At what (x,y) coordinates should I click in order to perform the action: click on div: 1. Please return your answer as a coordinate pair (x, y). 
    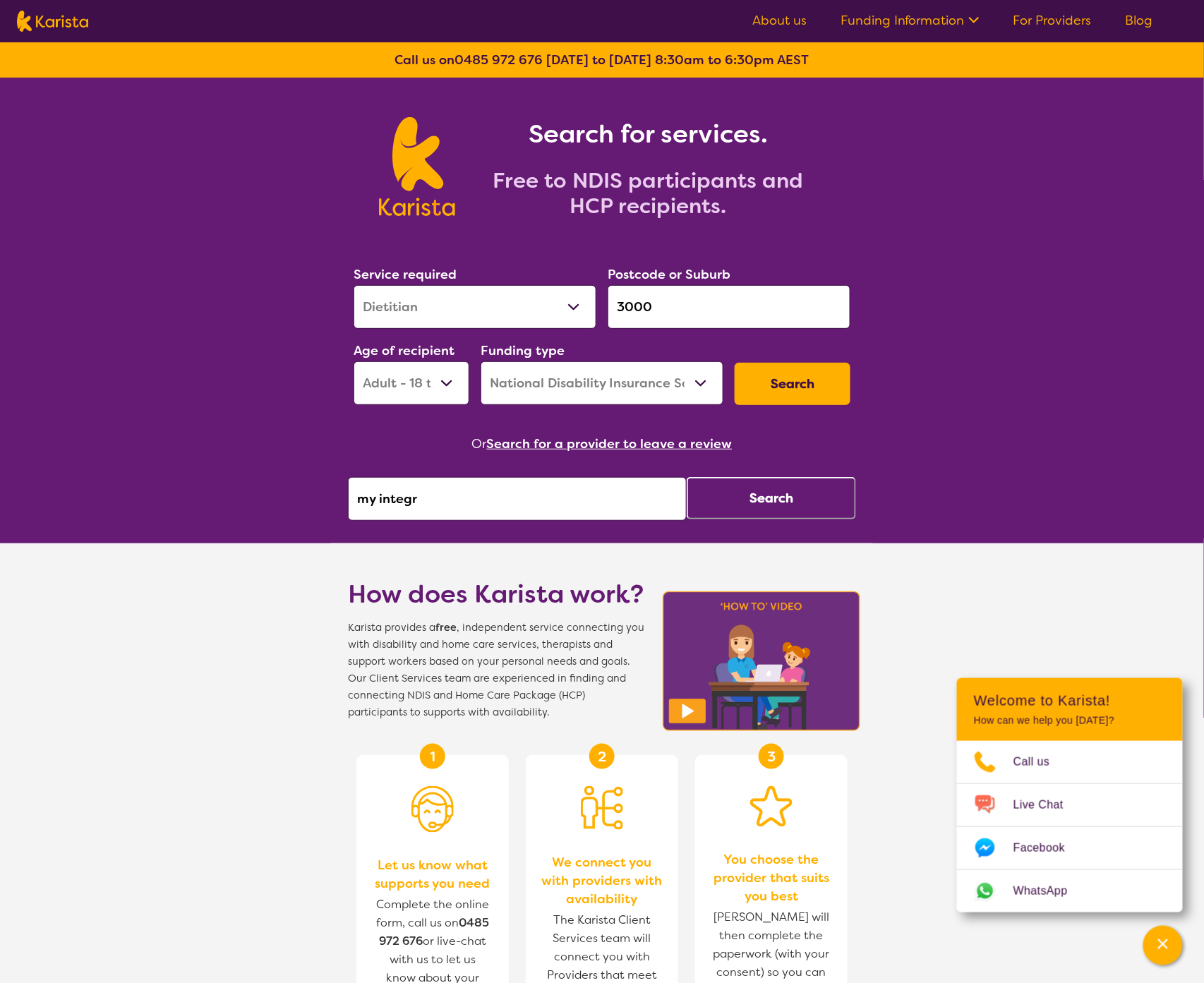
    Looking at the image, I should click on (433, 757).